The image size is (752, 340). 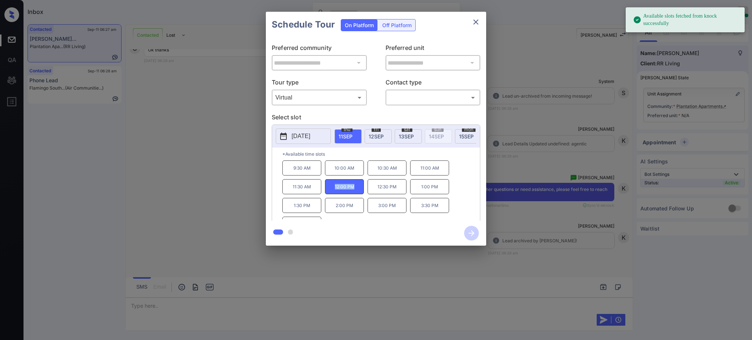 What do you see at coordinates (344, 186) in the screenshot?
I see `p: 12:00 PM` at bounding box center [344, 186].